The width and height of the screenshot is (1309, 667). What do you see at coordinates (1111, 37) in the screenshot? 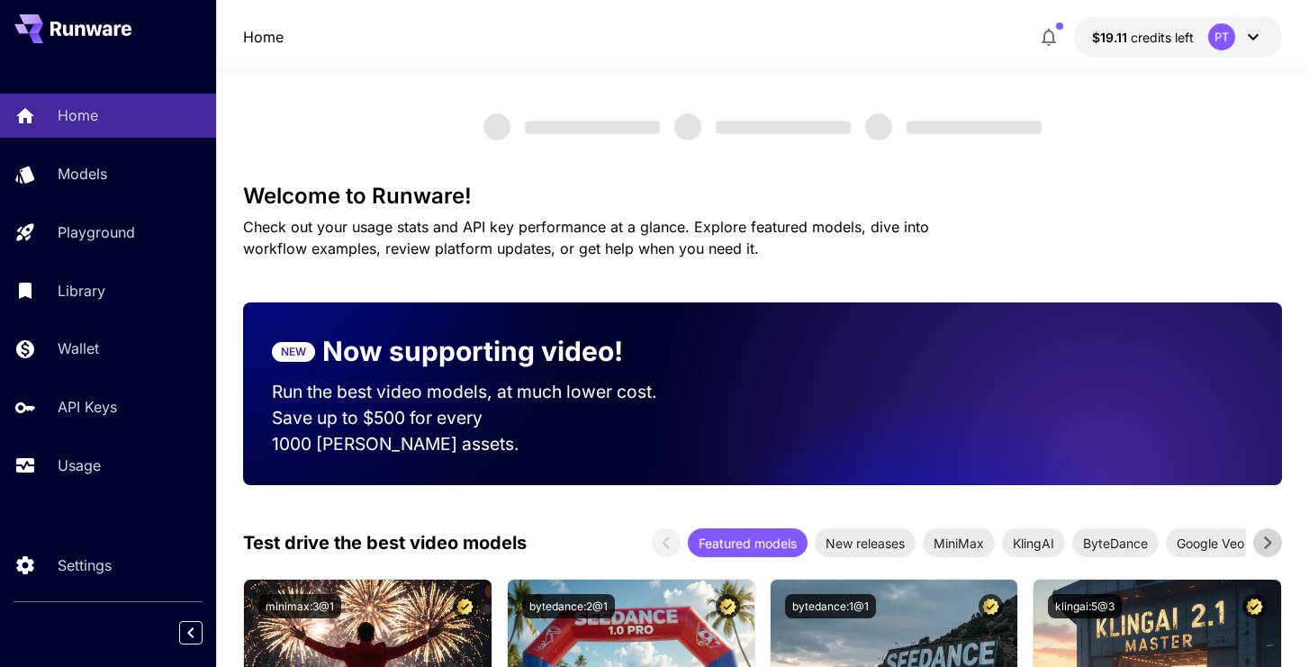
I see `span: $19.11` at bounding box center [1111, 37].